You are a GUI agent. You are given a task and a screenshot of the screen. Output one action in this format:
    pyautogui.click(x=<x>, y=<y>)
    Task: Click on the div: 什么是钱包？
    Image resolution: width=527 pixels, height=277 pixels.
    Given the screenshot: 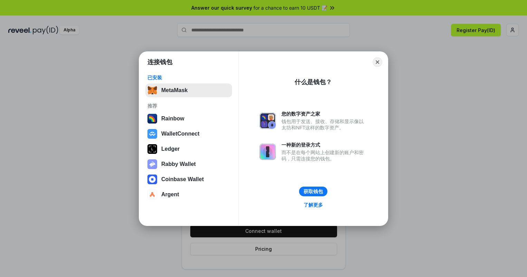 What is the action you would take?
    pyautogui.click(x=313, y=82)
    